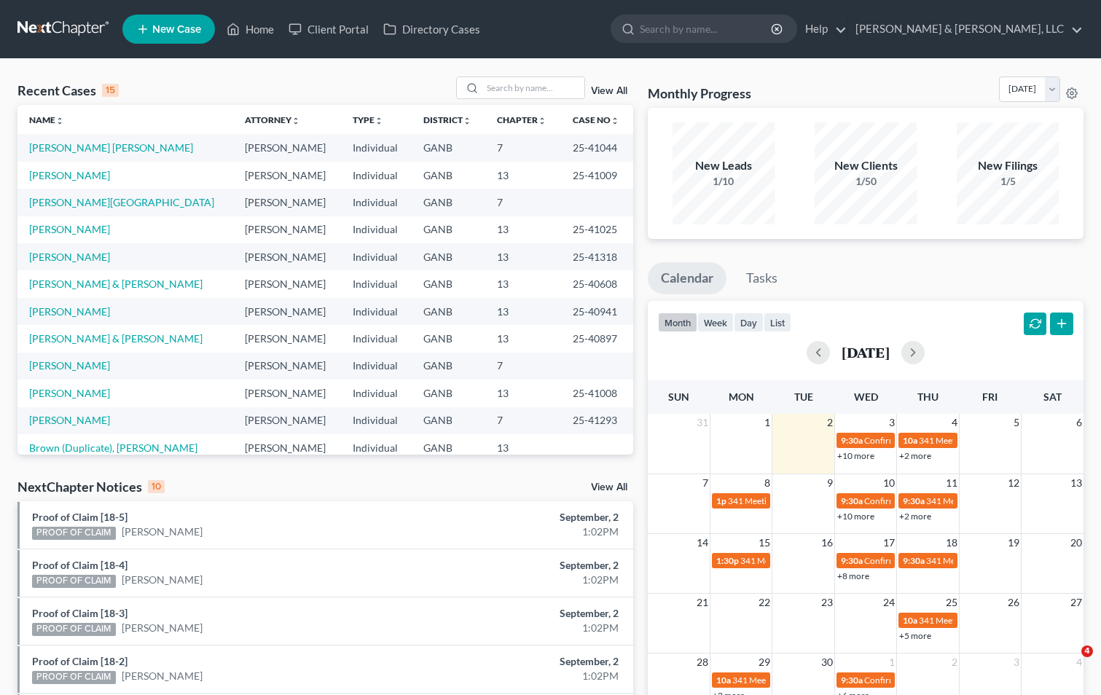 This screenshot has width=1101, height=695. Describe the element at coordinates (727, 560) in the screenshot. I see `span: 1:30p` at that location.